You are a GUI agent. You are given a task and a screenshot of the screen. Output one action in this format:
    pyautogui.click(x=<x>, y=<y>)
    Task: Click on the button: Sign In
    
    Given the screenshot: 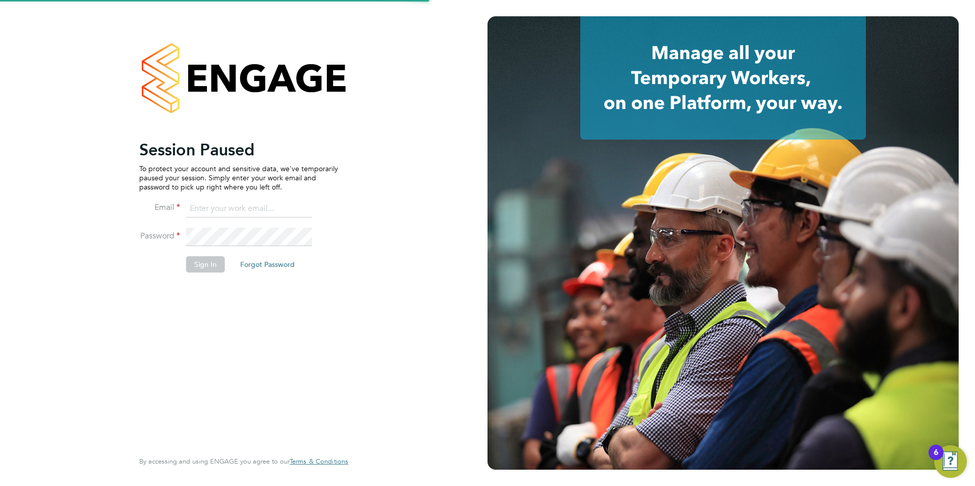 What is the action you would take?
    pyautogui.click(x=205, y=265)
    